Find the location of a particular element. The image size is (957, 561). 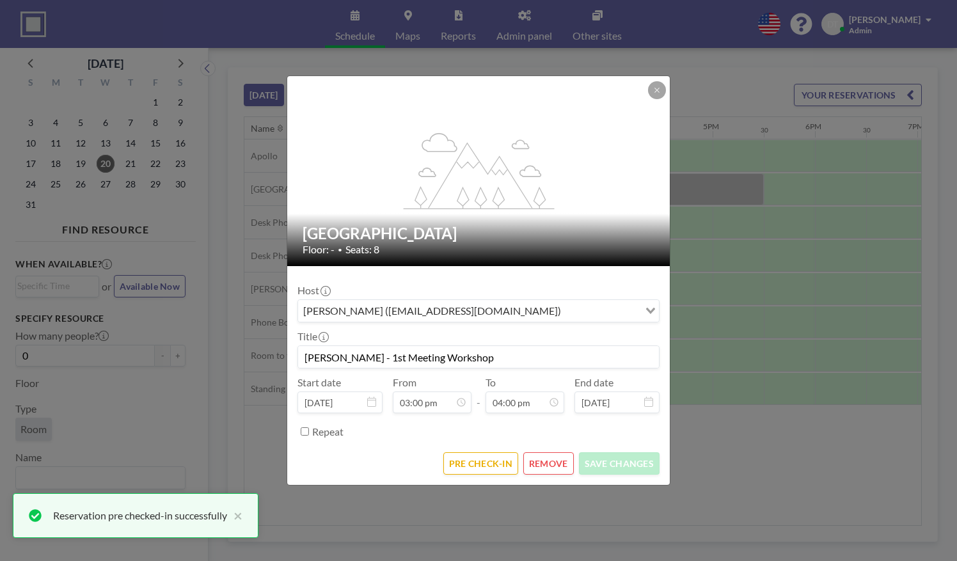

button: SAVE CHANGES is located at coordinates (619, 463).